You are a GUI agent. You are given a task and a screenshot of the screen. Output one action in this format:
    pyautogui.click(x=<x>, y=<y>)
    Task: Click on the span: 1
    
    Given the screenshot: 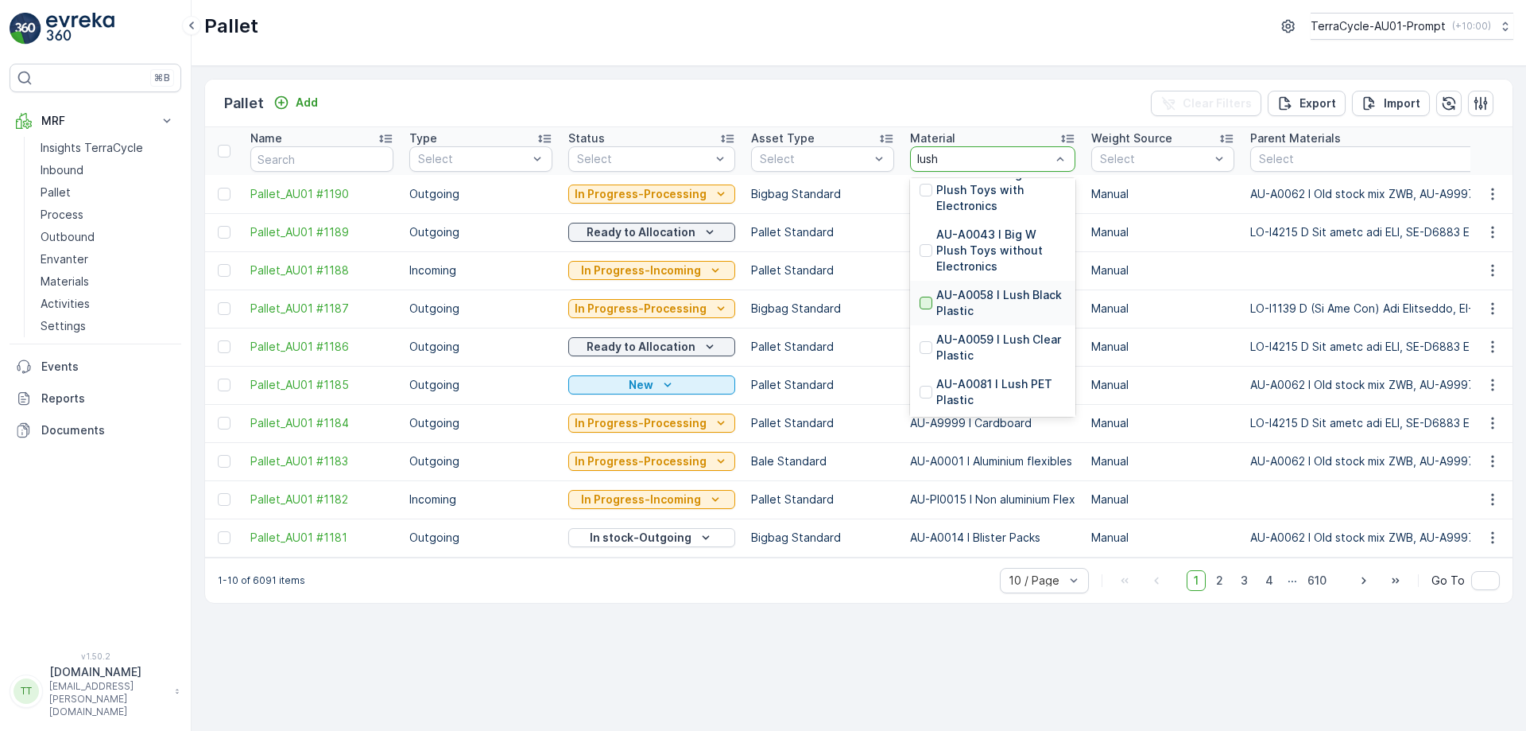 What is the action you would take?
    pyautogui.click(x=1197, y=580)
    